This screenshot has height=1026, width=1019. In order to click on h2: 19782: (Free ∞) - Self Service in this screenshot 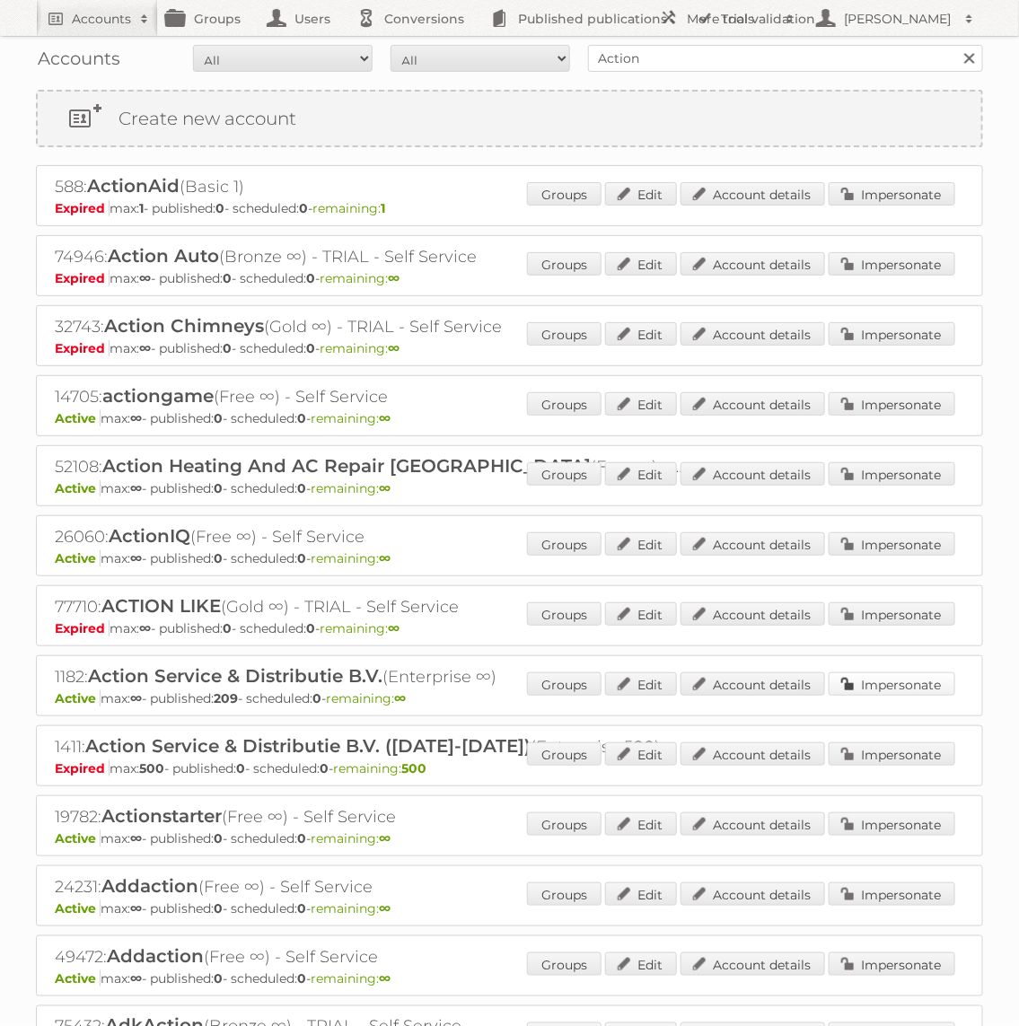, I will do `click(369, 817)`.